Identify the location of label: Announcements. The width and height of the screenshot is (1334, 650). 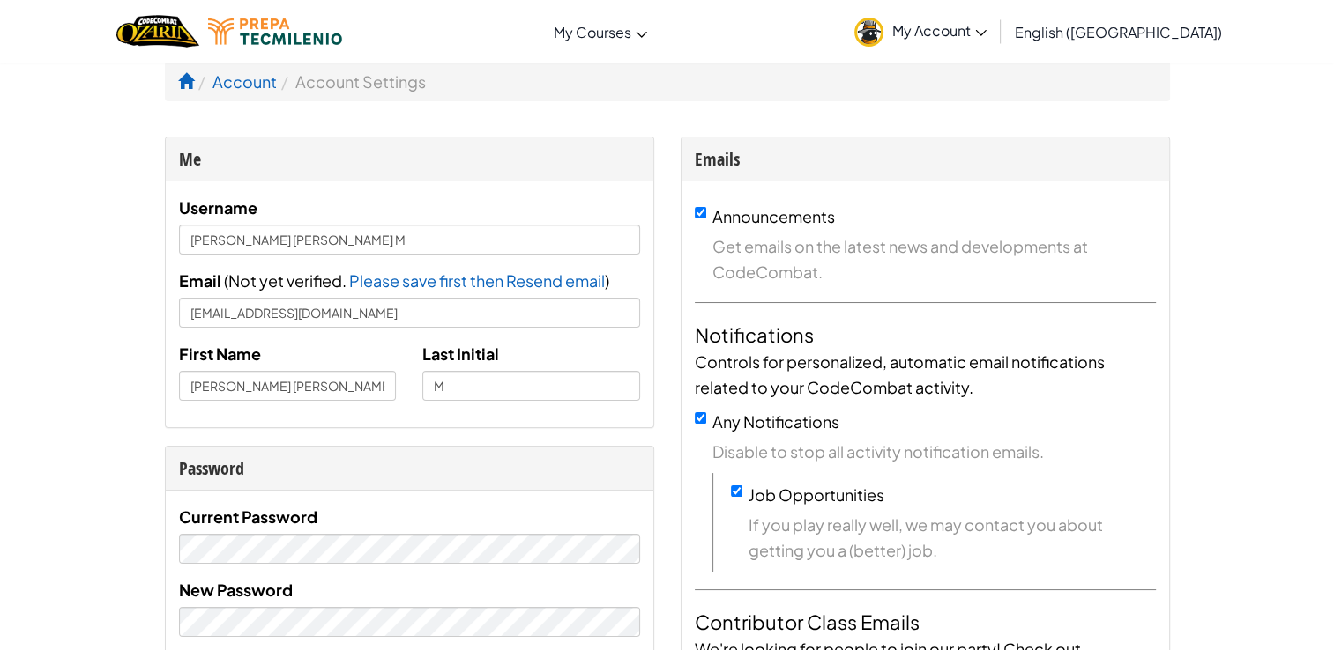
(773, 216).